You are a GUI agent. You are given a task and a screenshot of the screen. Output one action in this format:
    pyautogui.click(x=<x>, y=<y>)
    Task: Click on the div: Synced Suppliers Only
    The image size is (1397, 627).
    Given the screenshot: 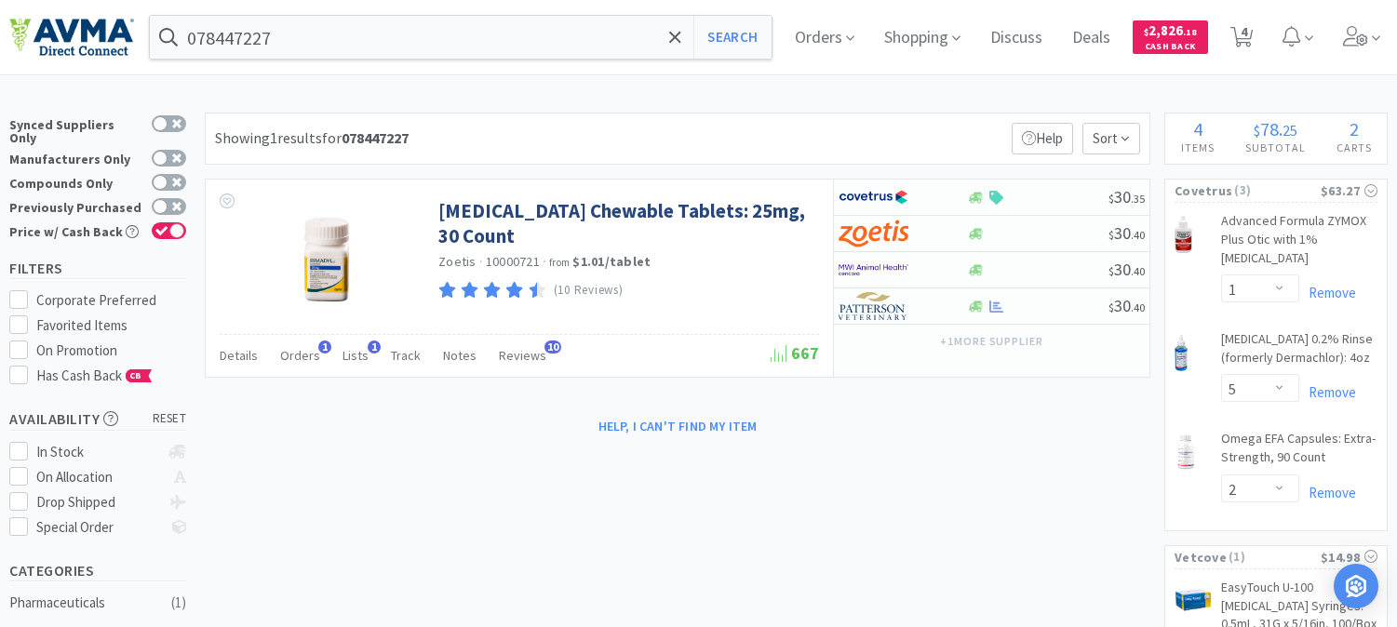 What is the action you would take?
    pyautogui.click(x=75, y=129)
    